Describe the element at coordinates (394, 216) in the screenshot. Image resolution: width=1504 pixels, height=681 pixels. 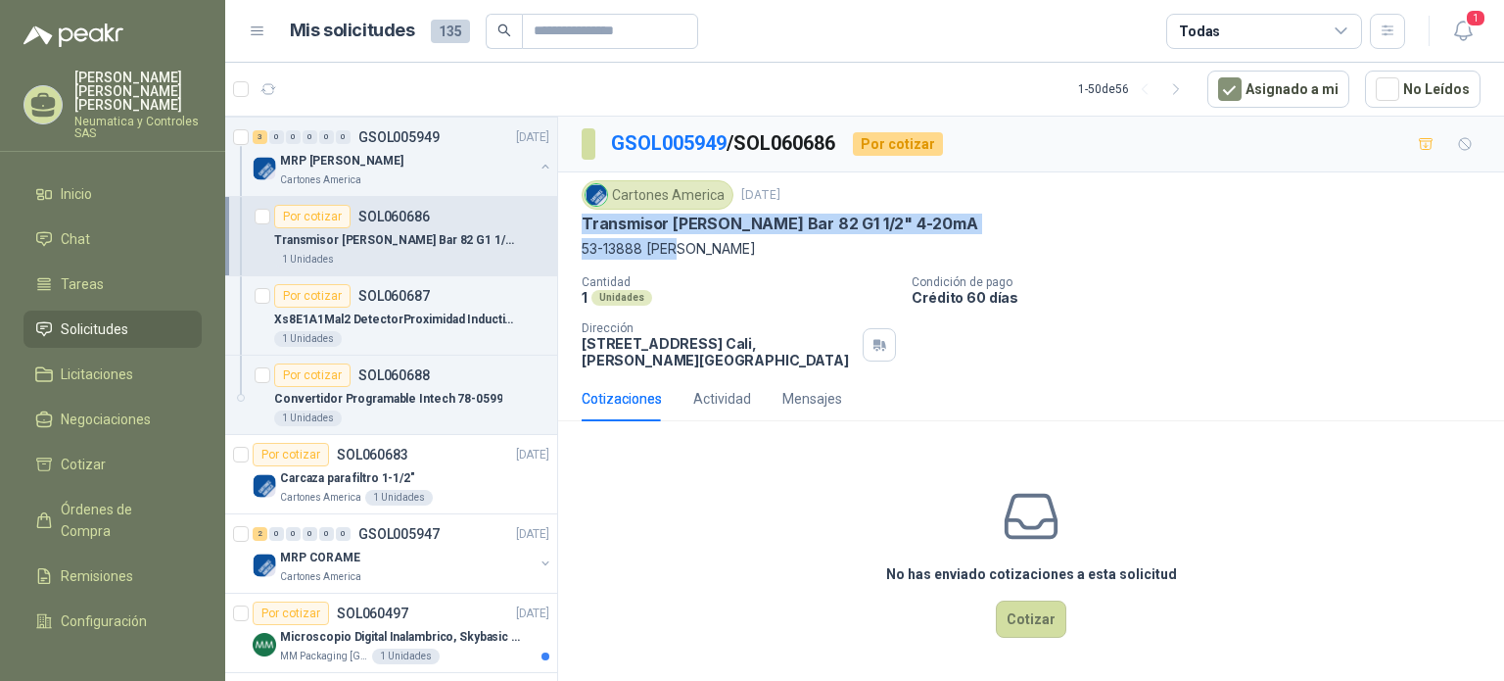
I see `p: SOL060686` at that location.